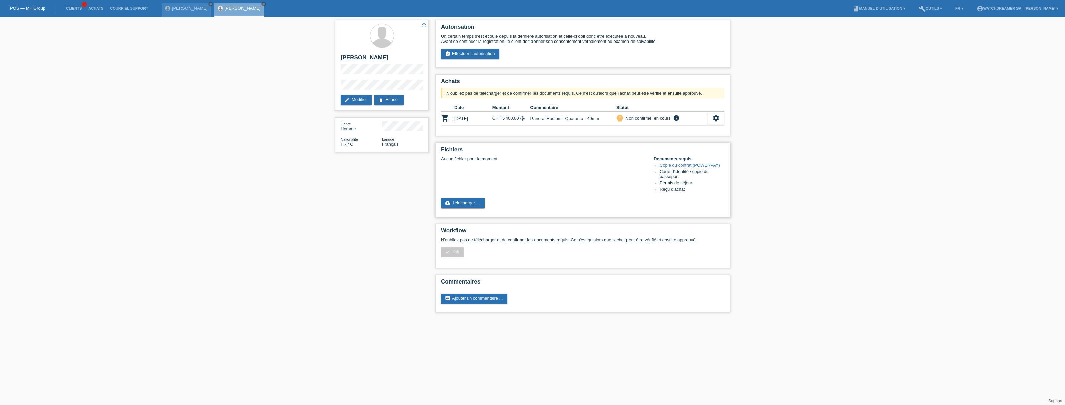 This screenshot has height=405, width=1065. What do you see at coordinates (445, 118) in the screenshot?
I see `i: POSP00026678` at bounding box center [445, 118].